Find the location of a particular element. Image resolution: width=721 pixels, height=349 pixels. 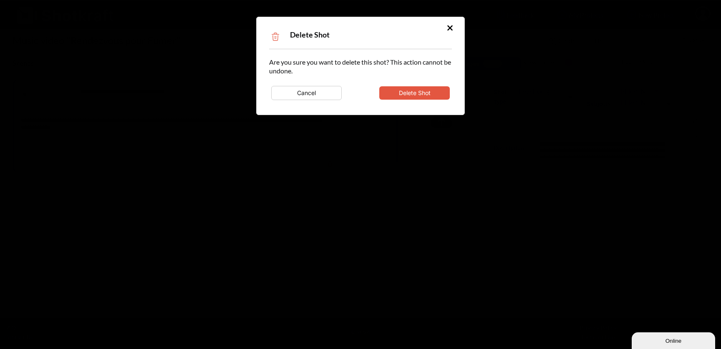

span: Delete Shot is located at coordinates (309, 35).